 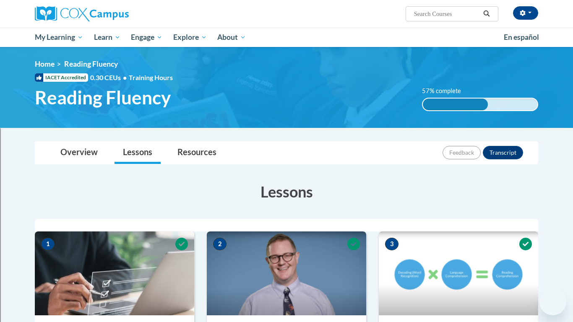 I want to click on img: Cox Campus, so click(x=82, y=14).